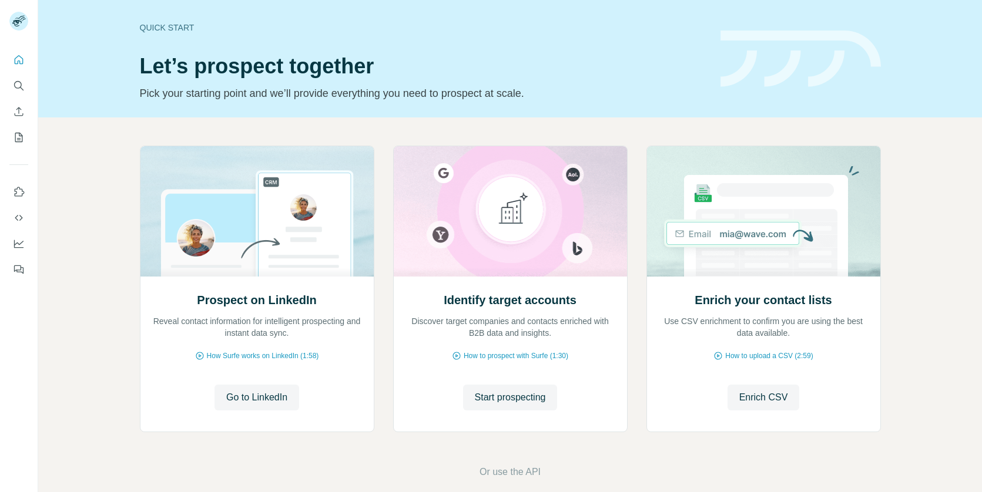 This screenshot has width=982, height=492. What do you see at coordinates (19, 86) in the screenshot?
I see `button: Search` at bounding box center [19, 86].